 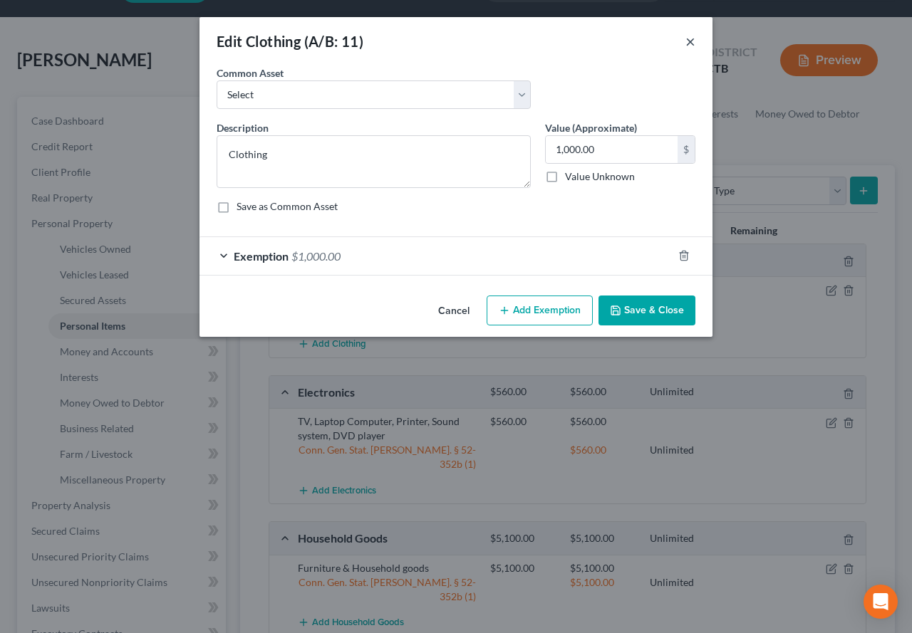 I want to click on label: Save as Common Asset, so click(x=287, y=207).